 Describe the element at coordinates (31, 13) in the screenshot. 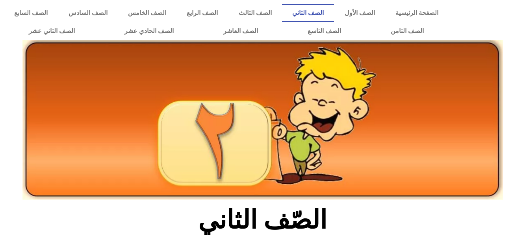

I see `a: الصف السابع` at that location.